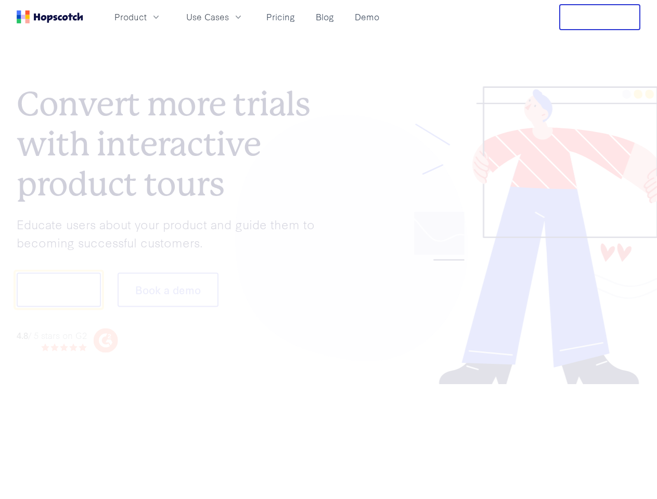 The image size is (657, 499). What do you see at coordinates (173, 233) in the screenshot?
I see `p: Educate users about your product and guide them to becoming successful customers.` at bounding box center [173, 233].